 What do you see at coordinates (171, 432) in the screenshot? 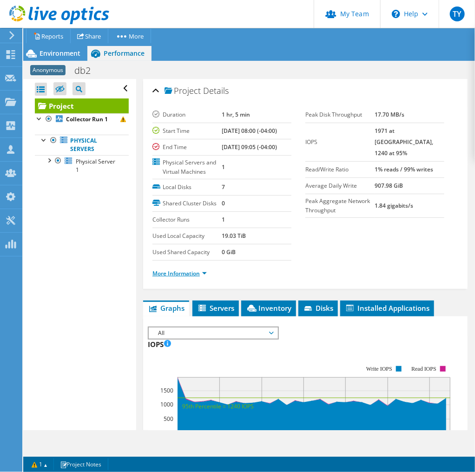
I see `text: 0` at bounding box center [171, 432].